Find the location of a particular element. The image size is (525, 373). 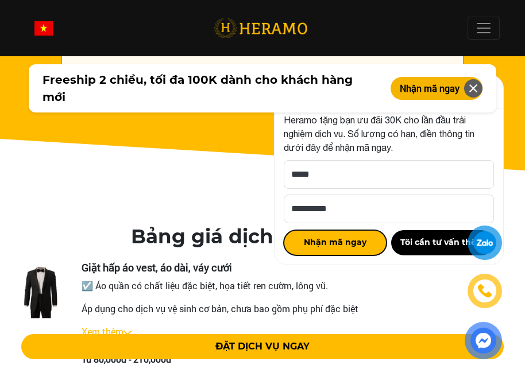

span: Freeship 2 chiều, tối đa 100K dành cho khách hàng mới is located at coordinates (210, 88).